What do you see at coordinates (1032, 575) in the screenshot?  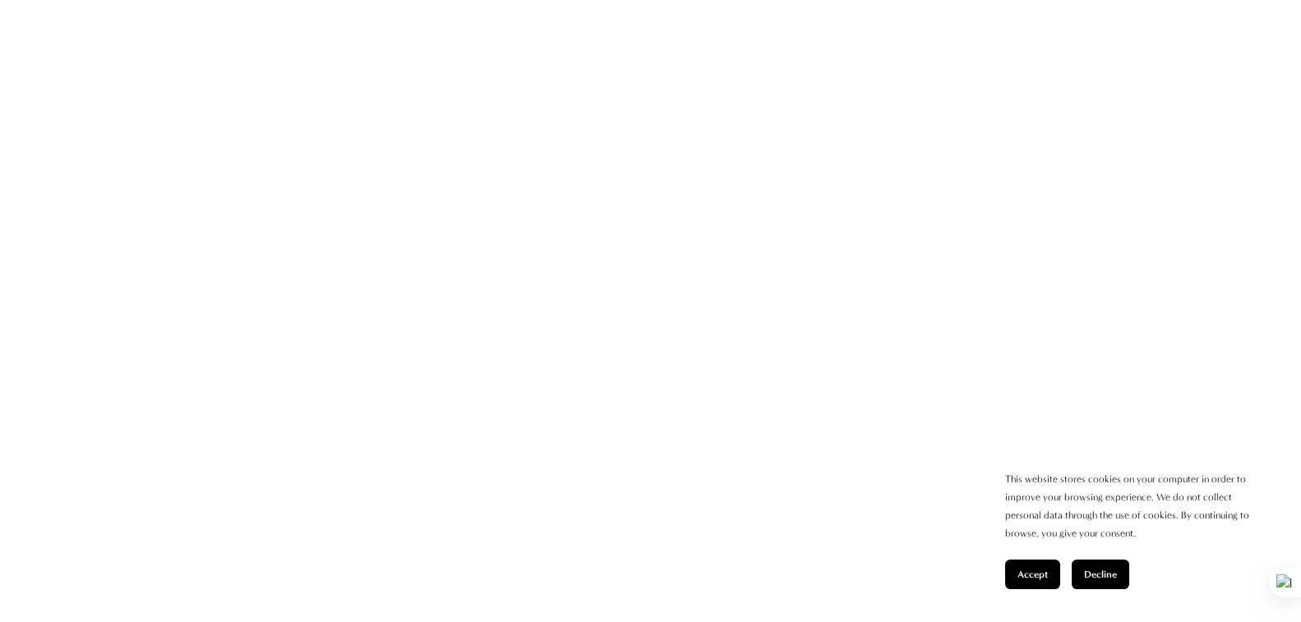 I see `button: Accept` at bounding box center [1032, 575].